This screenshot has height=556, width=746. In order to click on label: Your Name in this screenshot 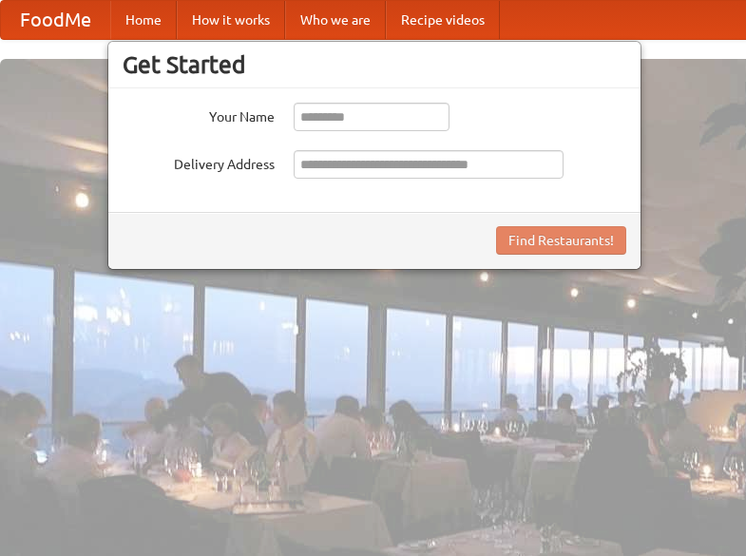, I will do `click(199, 114)`.